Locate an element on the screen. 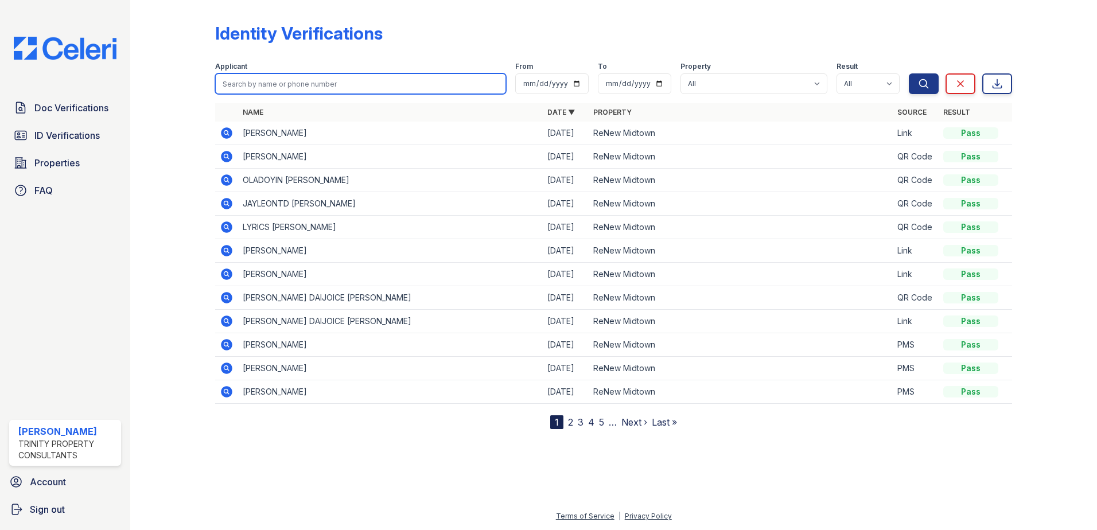  span: Account is located at coordinates (48, 482).